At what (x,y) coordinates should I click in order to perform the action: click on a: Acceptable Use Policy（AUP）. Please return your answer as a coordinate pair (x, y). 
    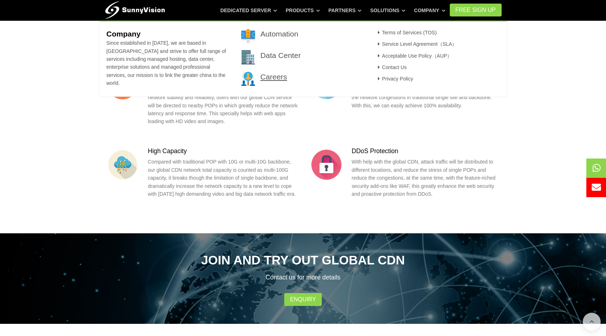
    Looking at the image, I should click on (414, 56).